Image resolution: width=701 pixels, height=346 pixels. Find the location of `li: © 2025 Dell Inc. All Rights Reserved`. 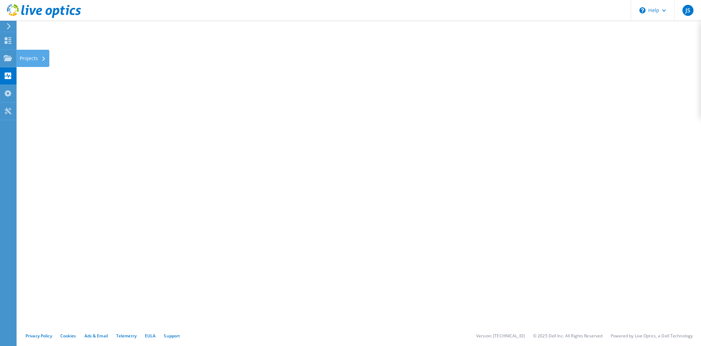

li: © 2025 Dell Inc. All Rights Reserved is located at coordinates (568, 335).